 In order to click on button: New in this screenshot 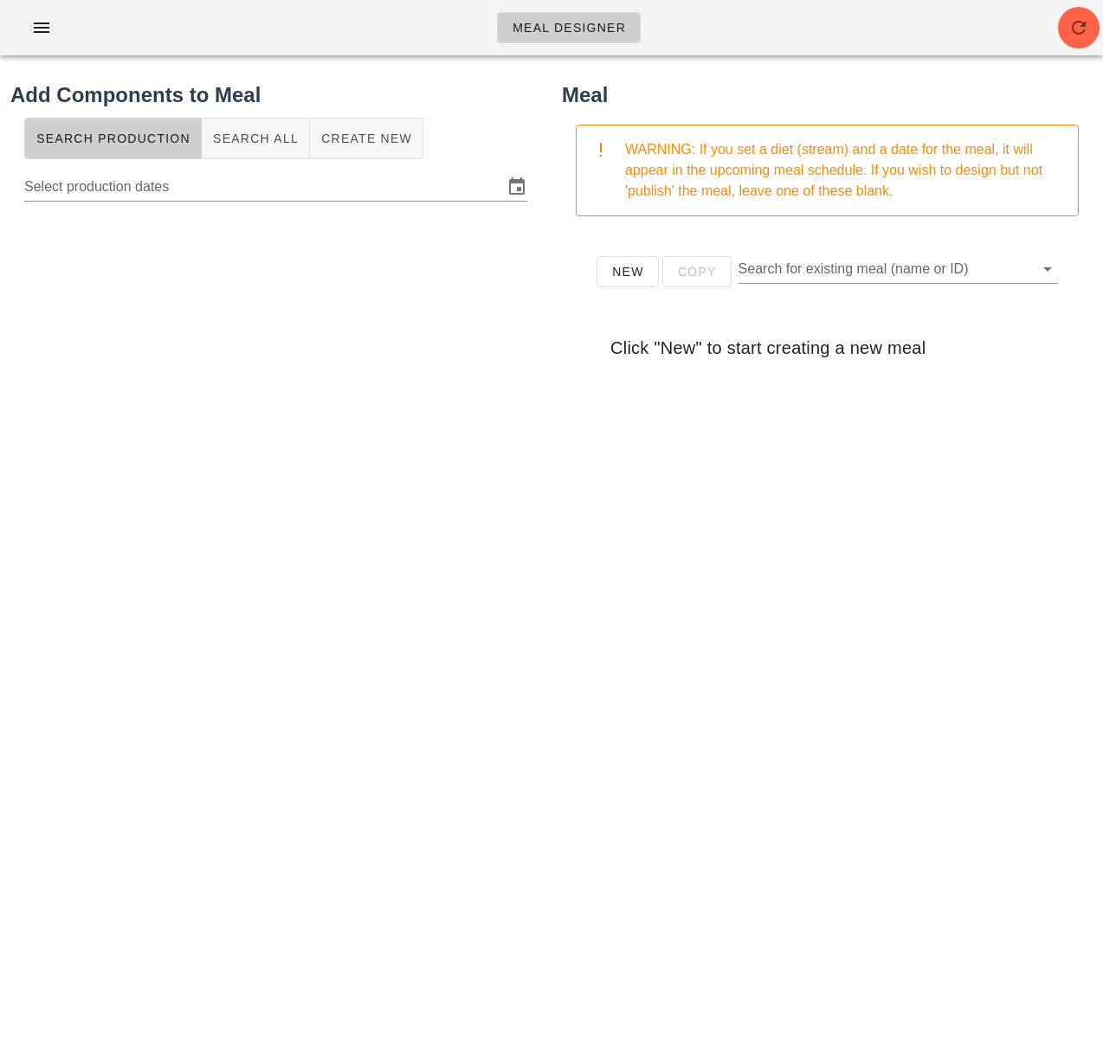, I will do `click(628, 272)`.